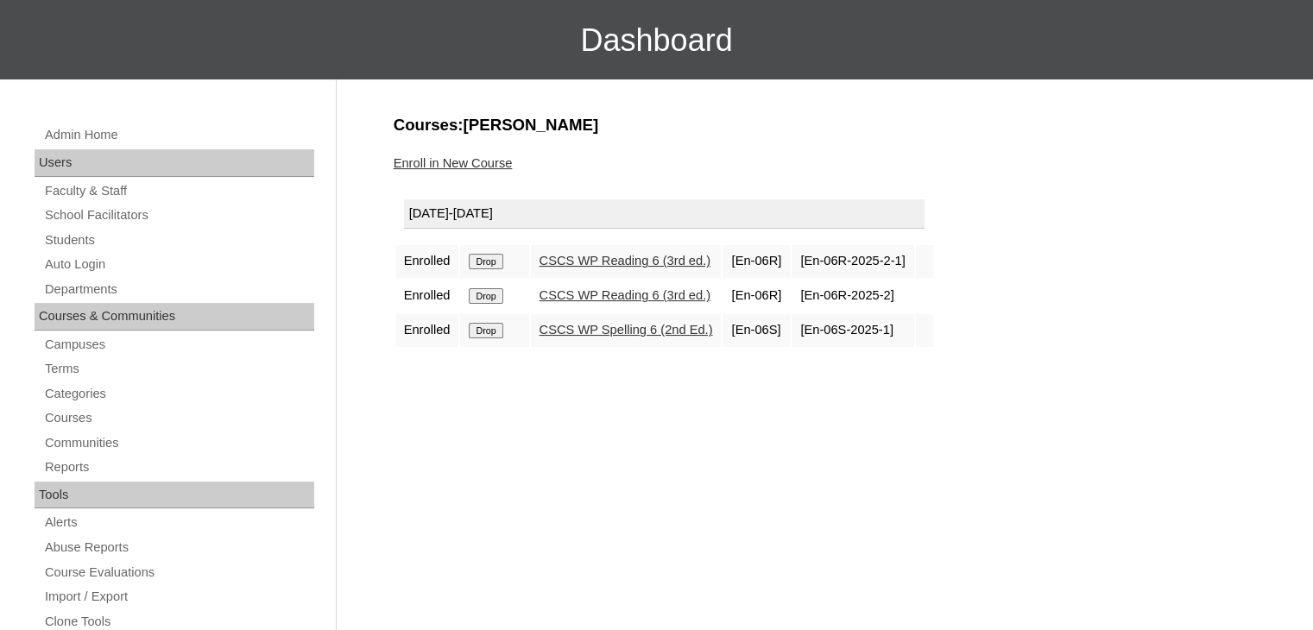  I want to click on a: Campuses, so click(179, 345).